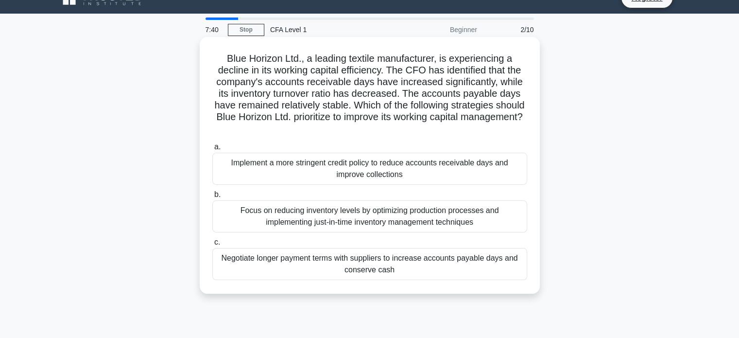 The image size is (739, 338). I want to click on a: Stop, so click(246, 30).